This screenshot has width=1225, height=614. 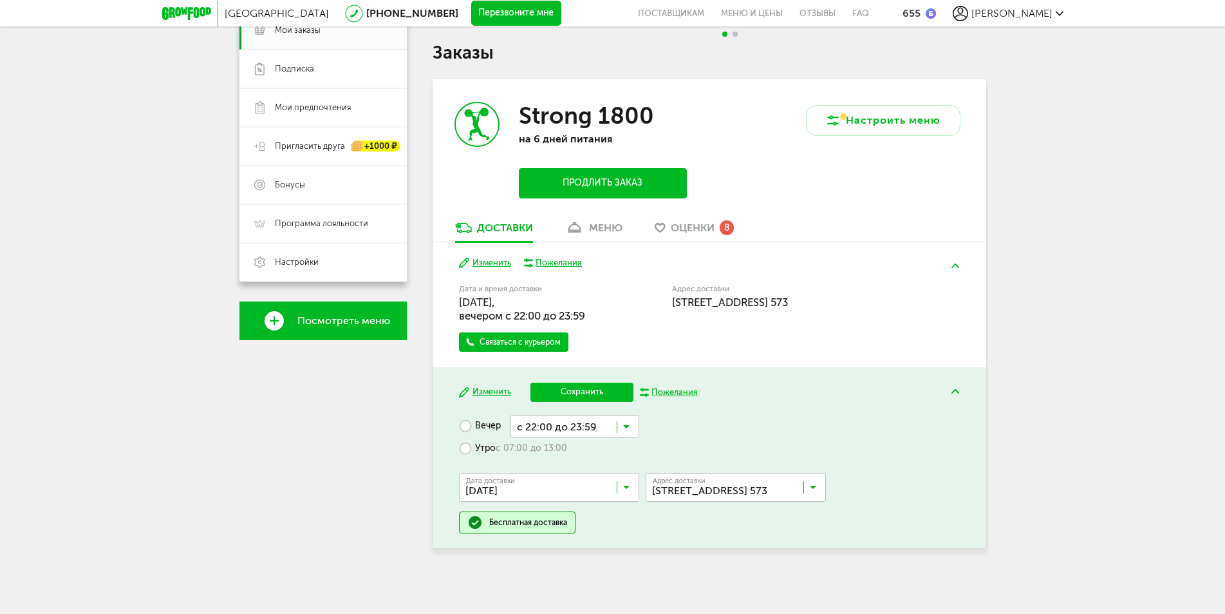 What do you see at coordinates (586, 115) in the screenshot?
I see `h3: Strong 1800` at bounding box center [586, 115].